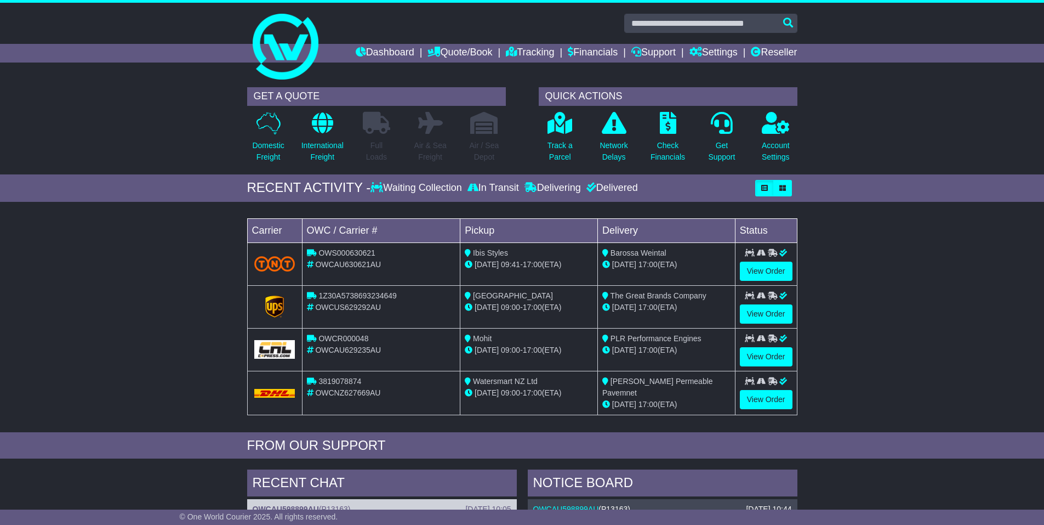 This screenshot has width=1044, height=525. Describe the element at coordinates (381, 230) in the screenshot. I see `td: OWC / Carrier #` at that location.